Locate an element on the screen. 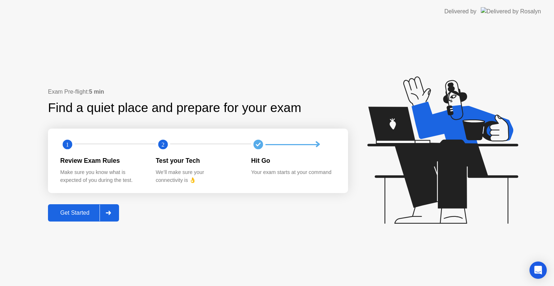 This screenshot has height=286, width=554. div: We’ll make sure your connectivity is 👌 is located at coordinates (198, 176).